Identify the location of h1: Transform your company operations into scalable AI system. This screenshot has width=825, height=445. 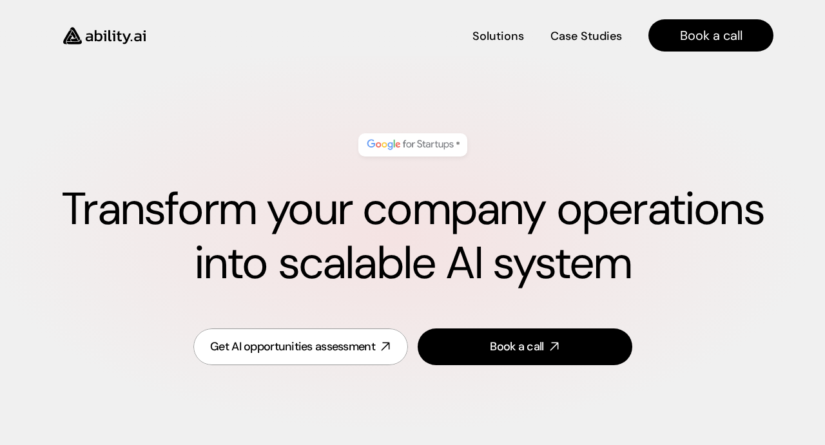
(412, 236).